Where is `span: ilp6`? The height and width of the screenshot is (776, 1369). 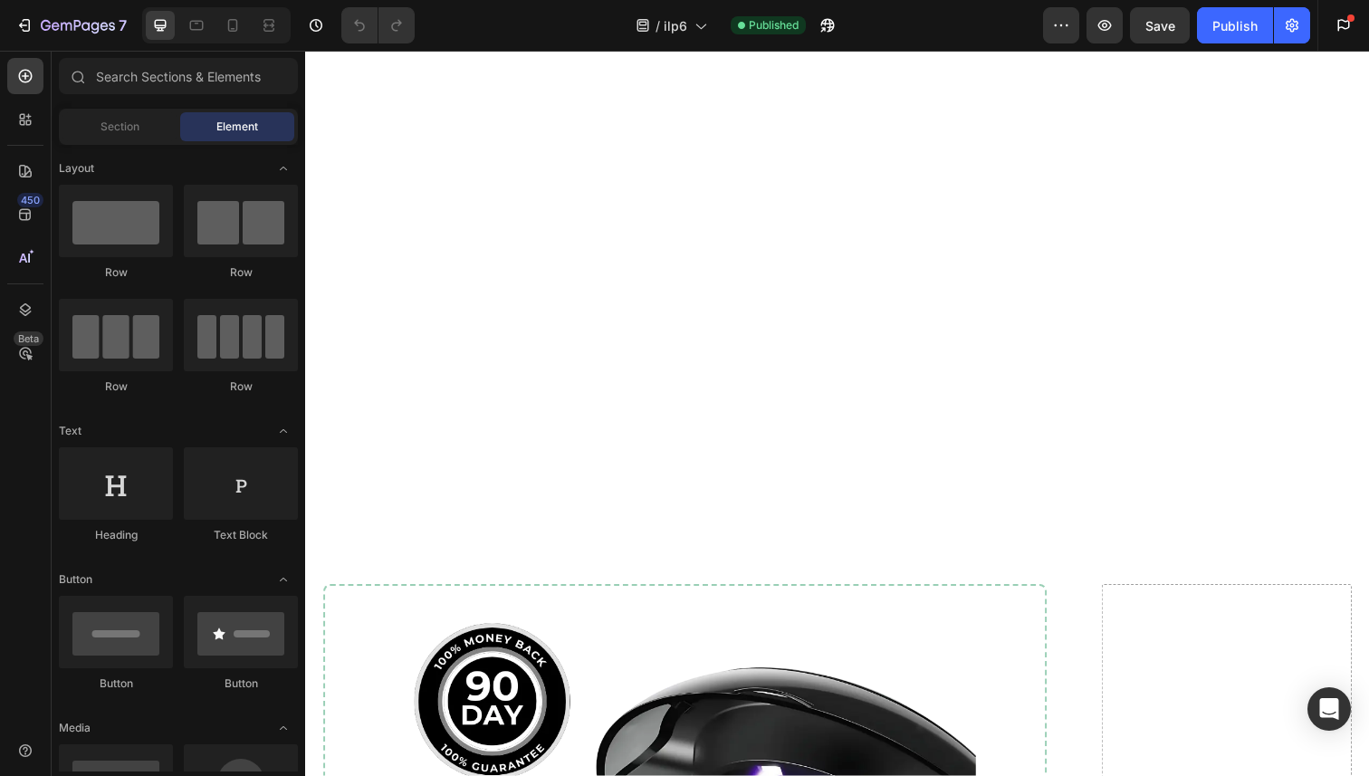
span: ilp6 is located at coordinates (675, 25).